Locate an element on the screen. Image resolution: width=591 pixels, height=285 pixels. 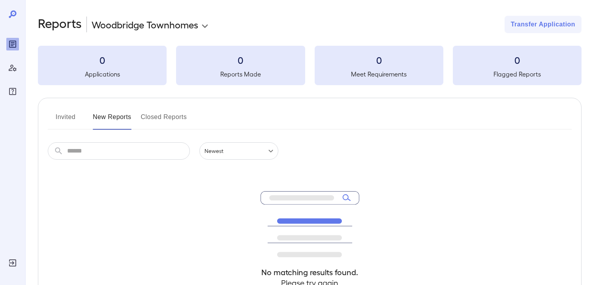
button: Closed Reports is located at coordinates (164, 120).